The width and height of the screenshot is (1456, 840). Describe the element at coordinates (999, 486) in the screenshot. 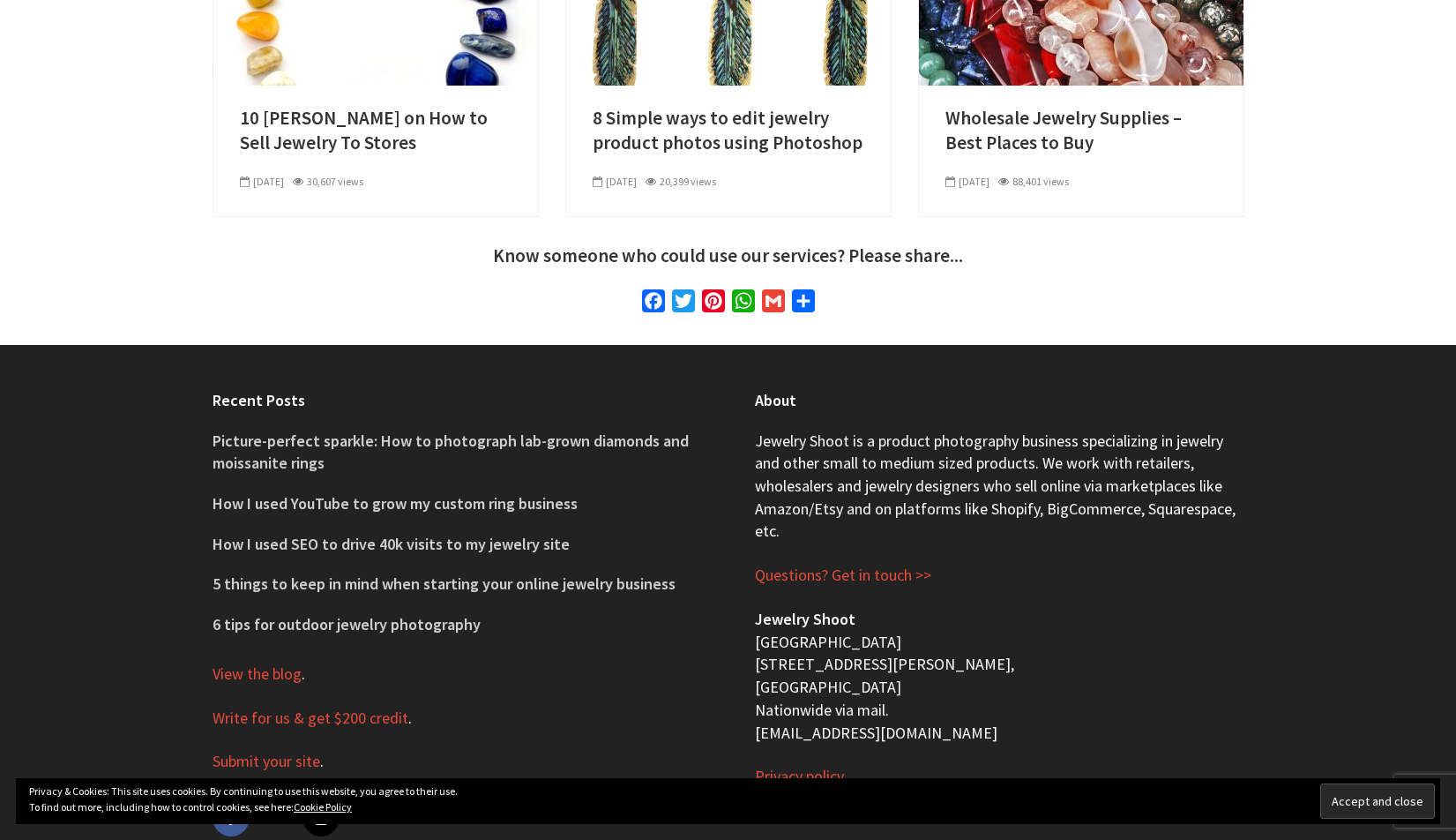

I see `p: Jewelry Shoot is a product photography business specializing in jewelry and other small to medium...` at that location.